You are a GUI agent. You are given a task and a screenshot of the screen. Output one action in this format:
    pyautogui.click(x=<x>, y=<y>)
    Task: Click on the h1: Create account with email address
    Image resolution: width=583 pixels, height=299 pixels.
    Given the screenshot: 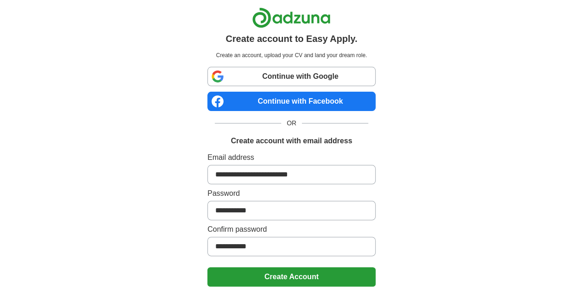 What is the action you would take?
    pyautogui.click(x=291, y=141)
    